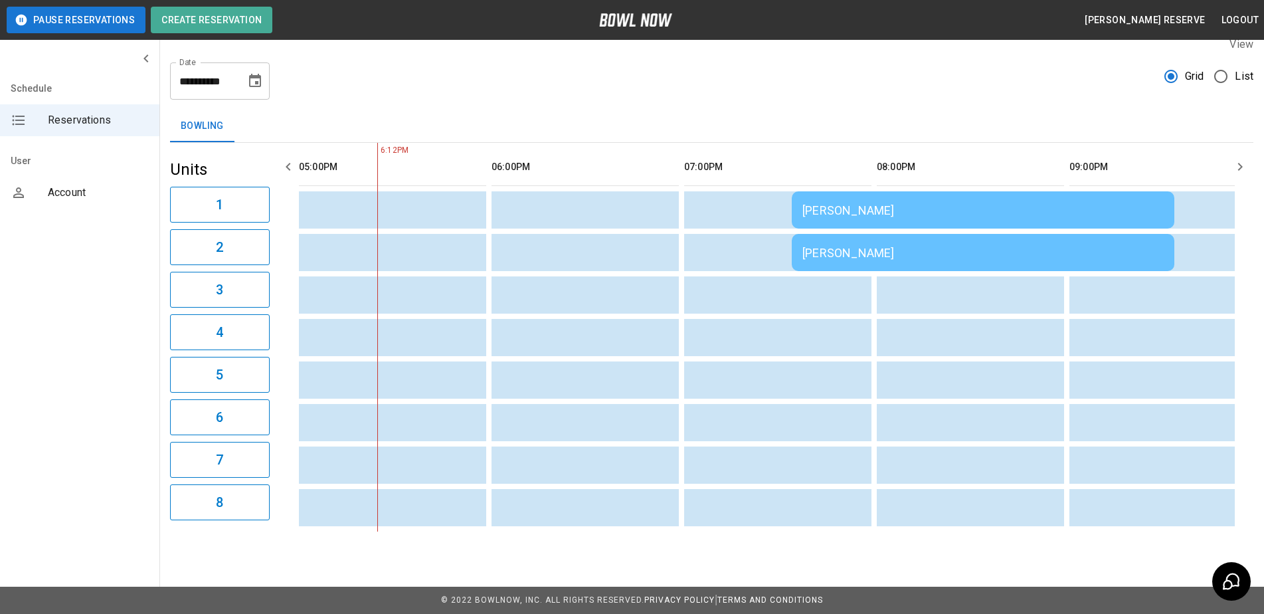 Image resolution: width=1264 pixels, height=614 pixels. Describe the element at coordinates (219, 417) in the screenshot. I see `h6: 6` at that location.